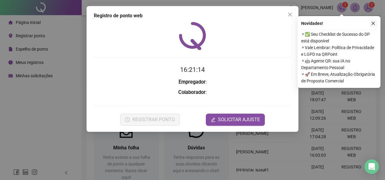  Describe the element at coordinates (192, 16) in the screenshot. I see `div: Registro de ponto web` at that location.